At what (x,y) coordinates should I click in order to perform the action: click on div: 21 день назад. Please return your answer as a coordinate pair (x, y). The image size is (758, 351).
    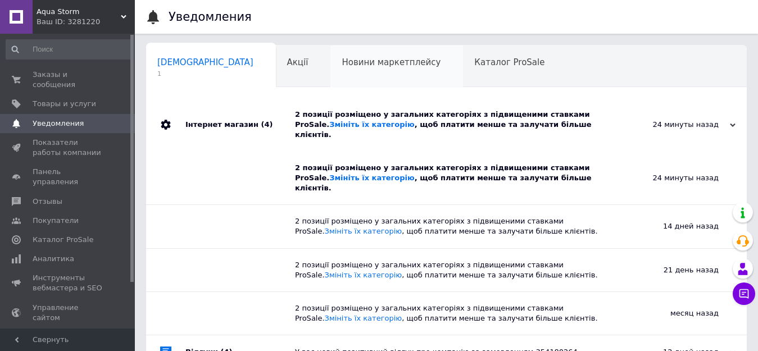
    Looking at the image, I should click on (677, 270).